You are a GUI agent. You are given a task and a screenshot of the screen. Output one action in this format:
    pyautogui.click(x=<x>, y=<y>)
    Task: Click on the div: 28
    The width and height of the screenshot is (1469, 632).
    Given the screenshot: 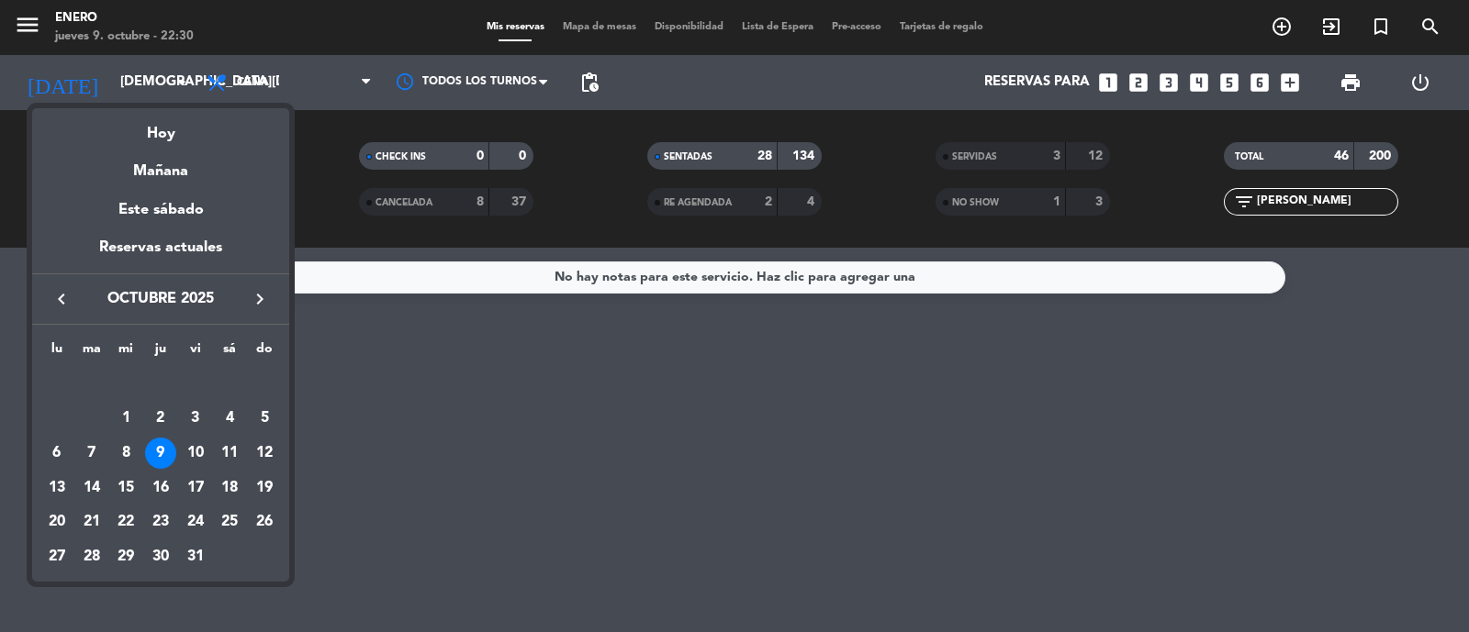 What is the action you would take?
    pyautogui.click(x=92, y=557)
    